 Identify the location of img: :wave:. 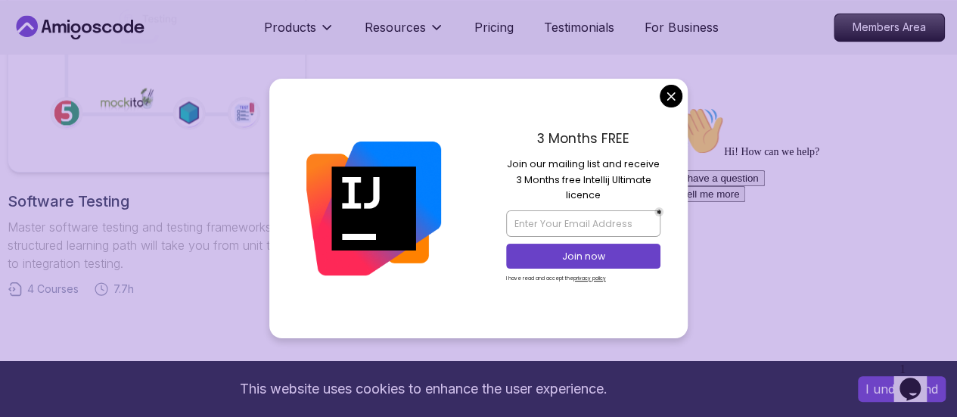
(30, 30).